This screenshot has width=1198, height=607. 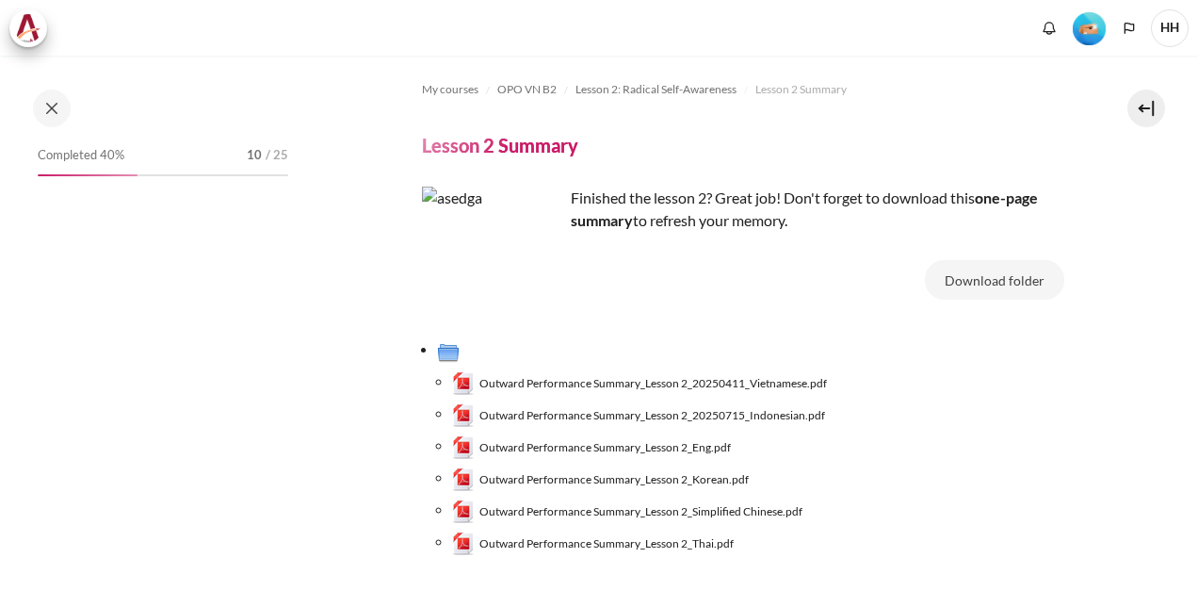 I want to click on button: Download folder, so click(x=995, y=280).